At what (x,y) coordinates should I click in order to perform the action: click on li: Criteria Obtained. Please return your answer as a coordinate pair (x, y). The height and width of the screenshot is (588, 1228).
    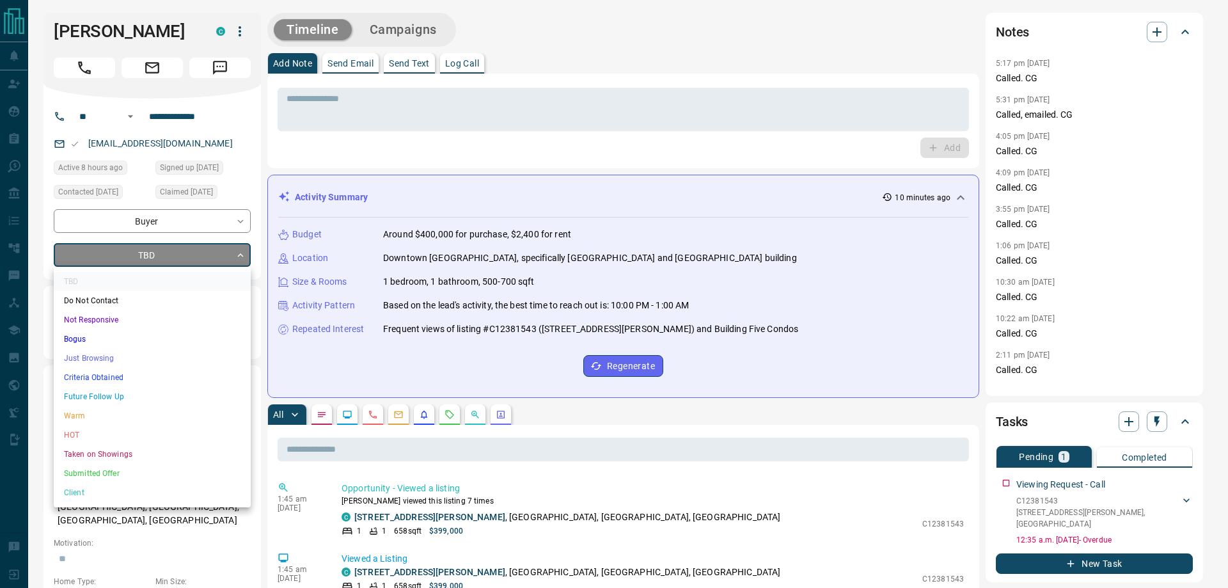
    Looking at the image, I should click on (152, 377).